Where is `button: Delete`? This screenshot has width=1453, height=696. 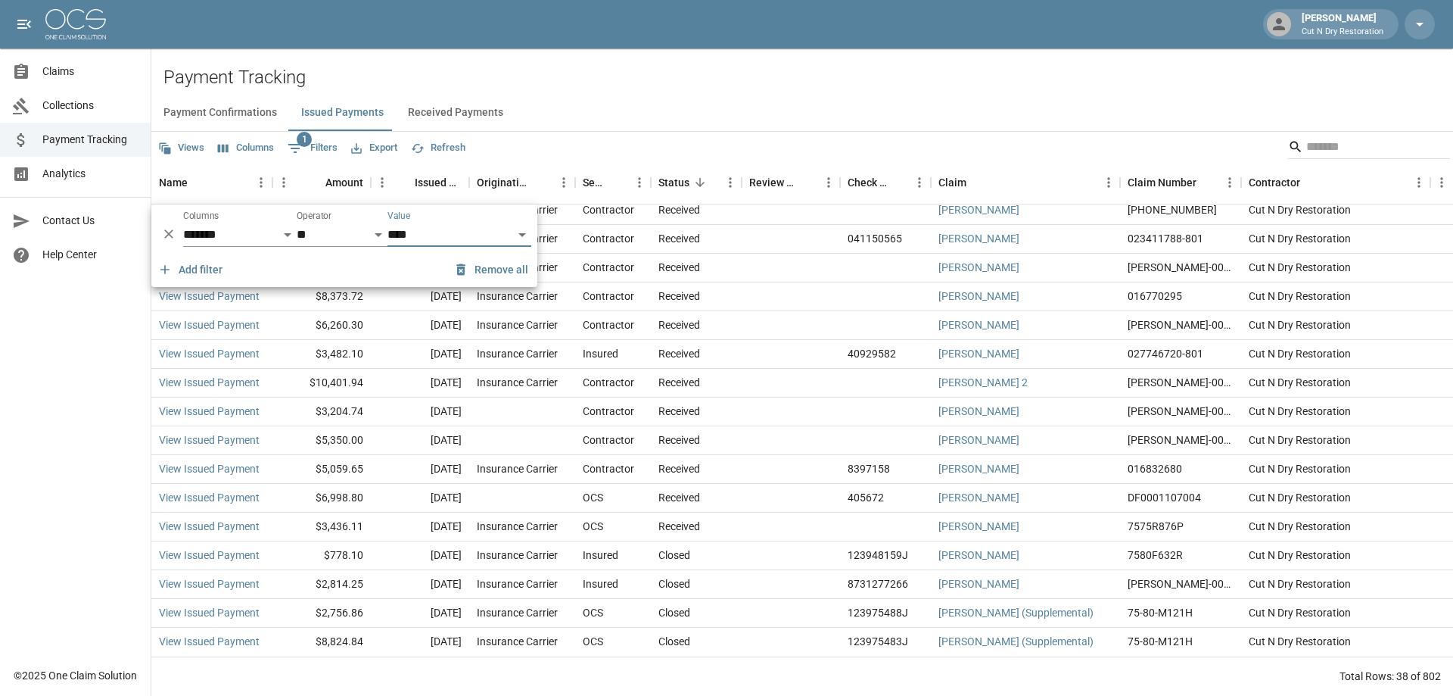
button: Delete is located at coordinates (169, 234).